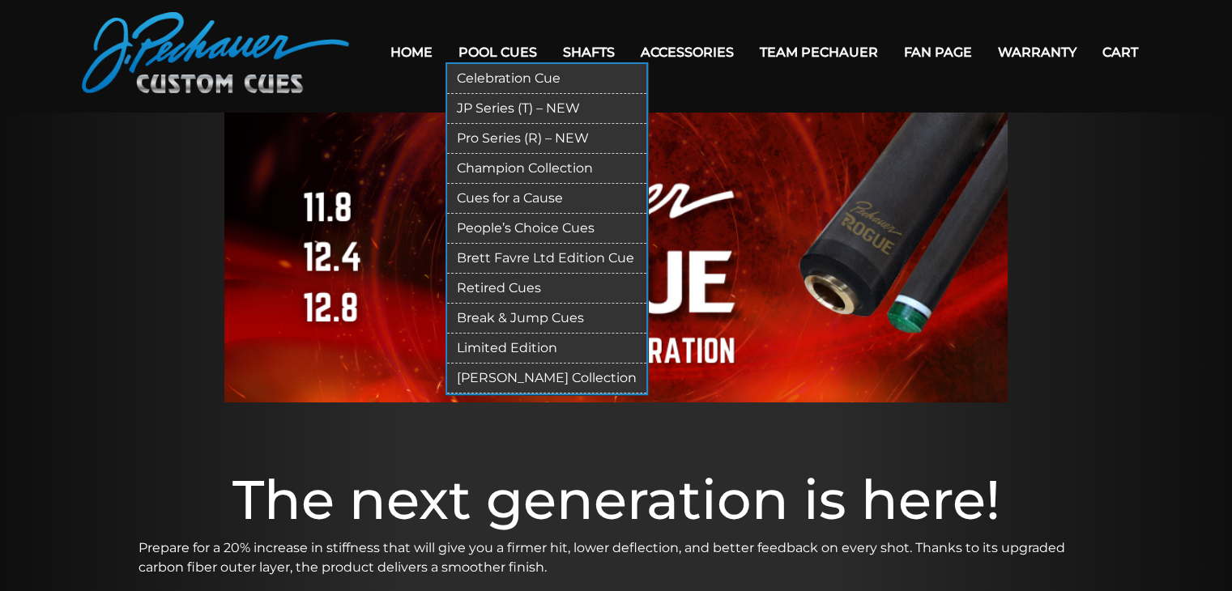 The width and height of the screenshot is (1232, 591). Describe the element at coordinates (687, 52) in the screenshot. I see `a: Accessories` at that location.